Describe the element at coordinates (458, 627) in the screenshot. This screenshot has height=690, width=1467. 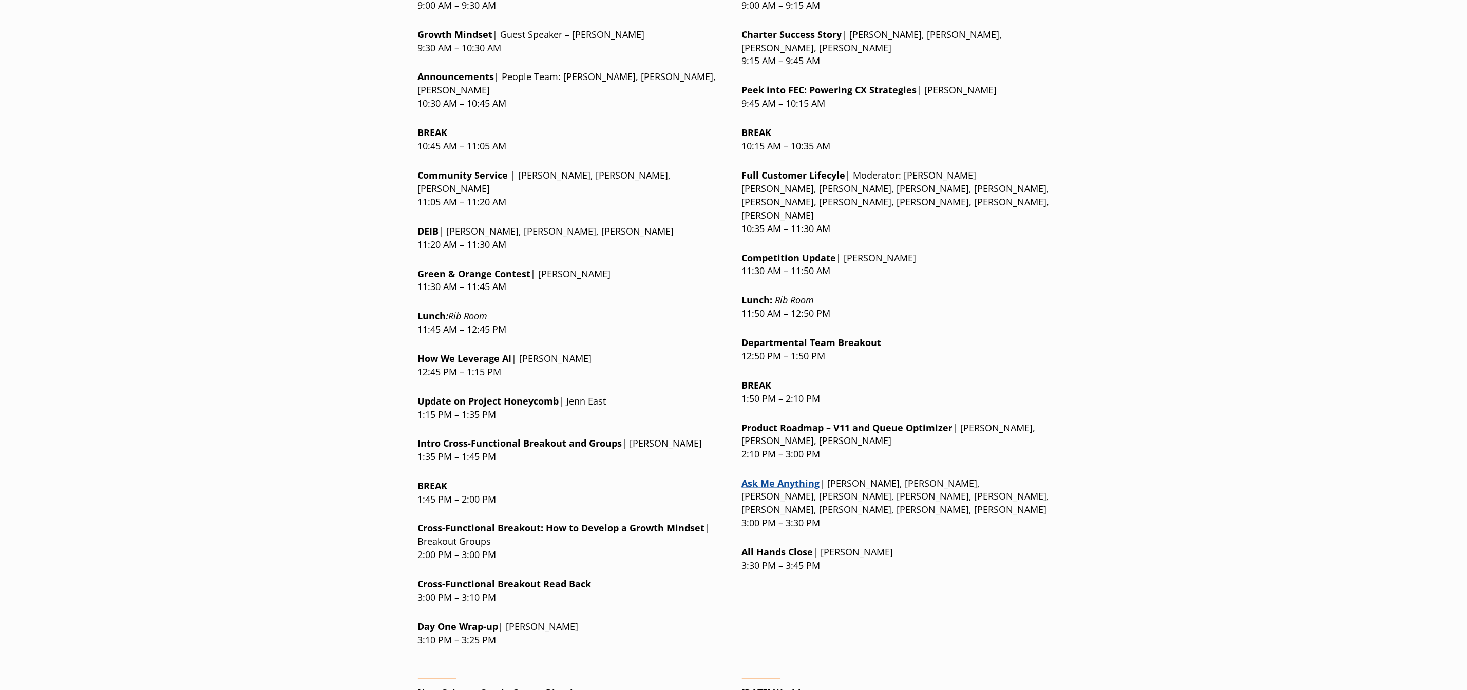
I see `strong: Day One Wrap-up` at that location.